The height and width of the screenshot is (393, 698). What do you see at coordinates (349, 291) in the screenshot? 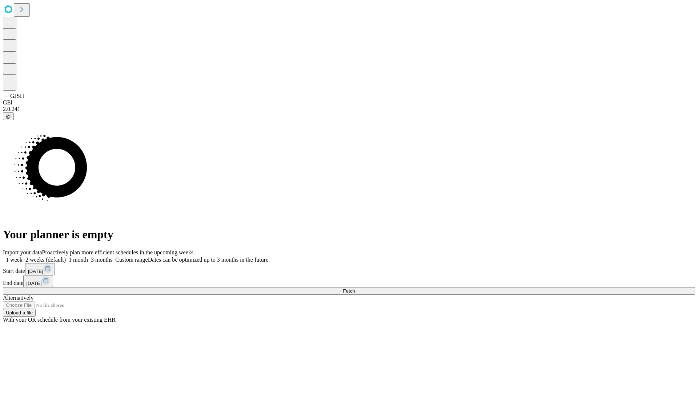
I see `span: Fetch` at bounding box center [349, 291].